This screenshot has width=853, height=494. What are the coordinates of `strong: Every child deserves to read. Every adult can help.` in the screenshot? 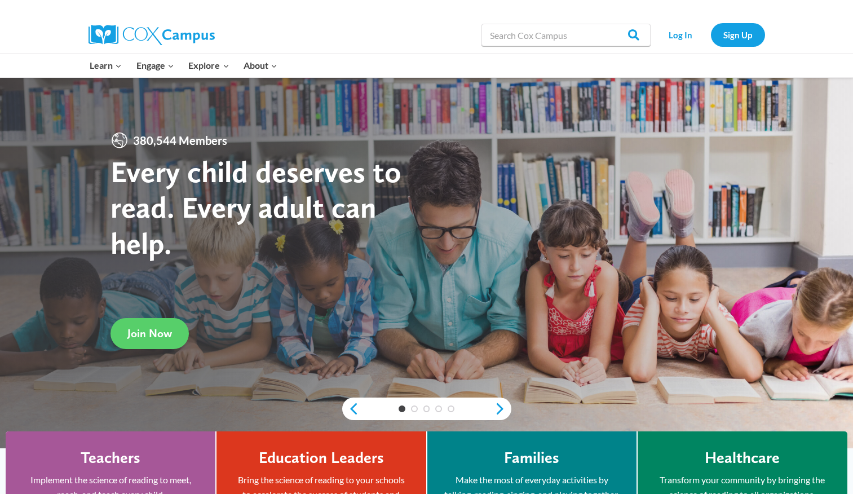 It's located at (256, 207).